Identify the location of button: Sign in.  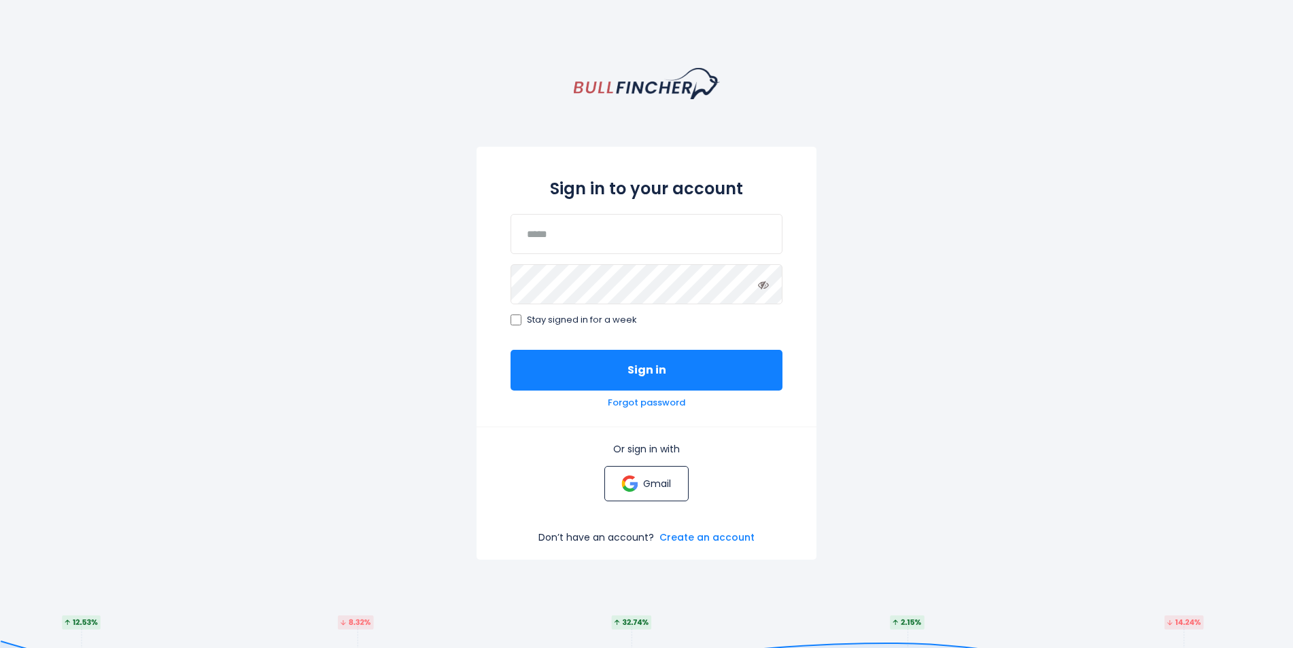
(646, 370).